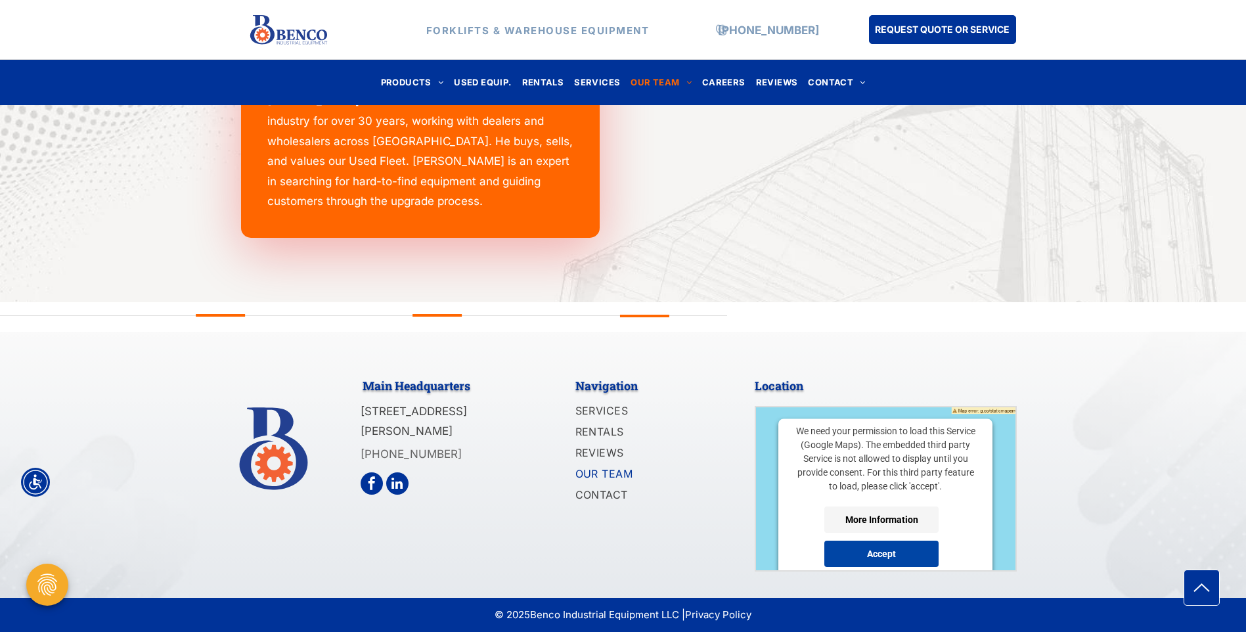 The image size is (1246, 632). I want to click on span: Navigation, so click(606, 386).